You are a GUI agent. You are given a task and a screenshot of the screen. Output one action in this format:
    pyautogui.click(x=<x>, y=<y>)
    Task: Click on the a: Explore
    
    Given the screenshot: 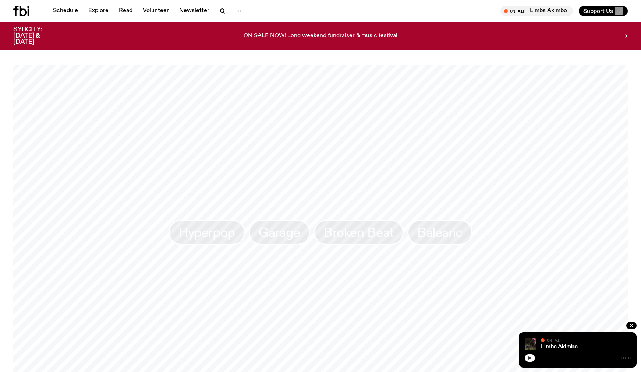 What is the action you would take?
    pyautogui.click(x=98, y=11)
    